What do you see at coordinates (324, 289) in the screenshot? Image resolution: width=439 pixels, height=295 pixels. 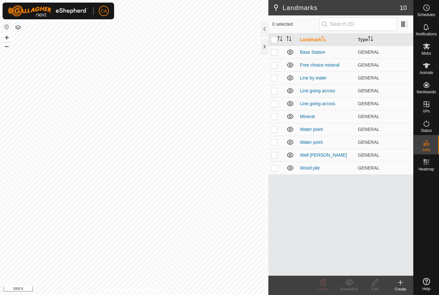 I see `span: Delete` at bounding box center [324, 289].